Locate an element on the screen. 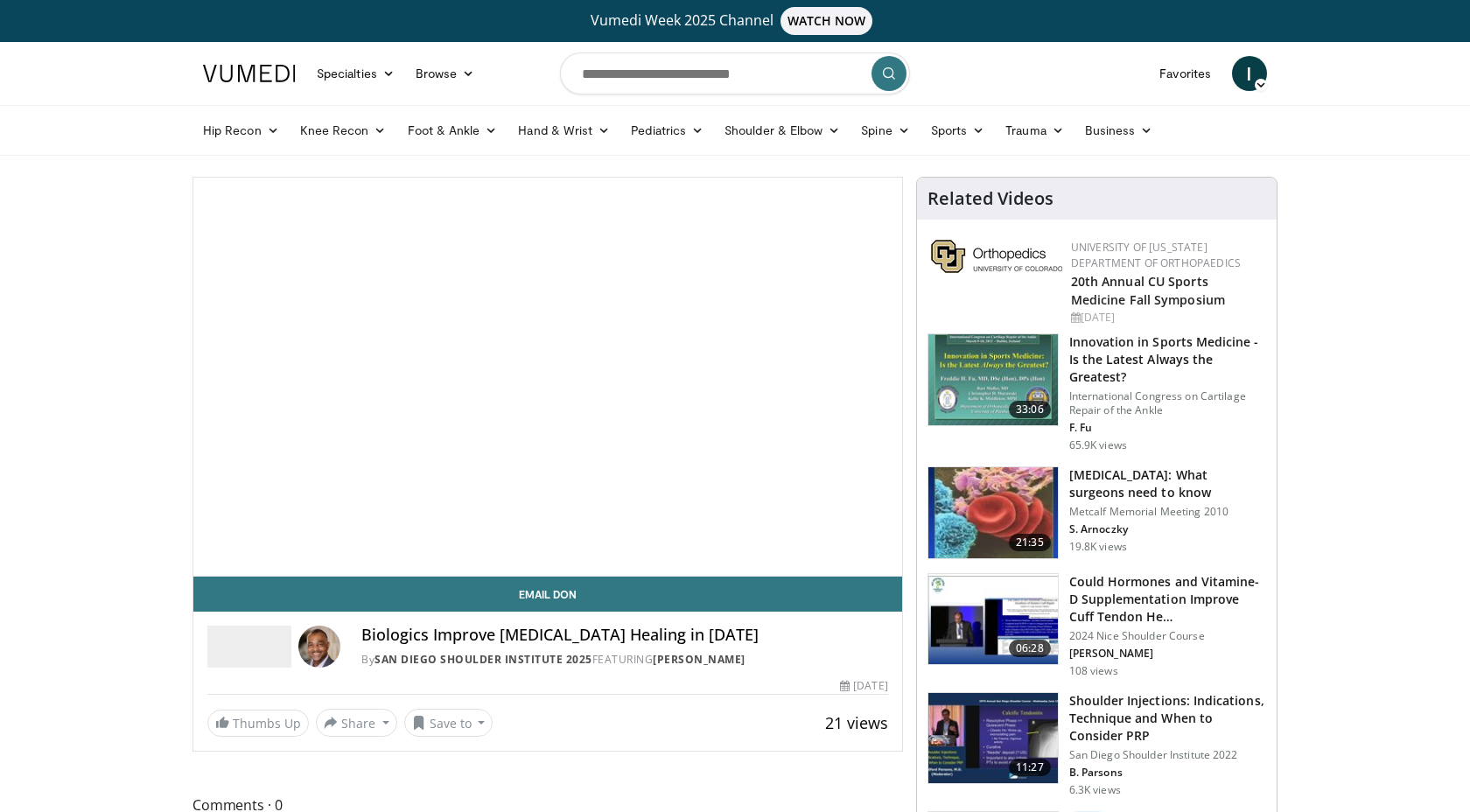 The image size is (1470, 812). h3: Innovation in Sports Medicine - Is the Latest Always the Greatest? is located at coordinates (1167, 360).